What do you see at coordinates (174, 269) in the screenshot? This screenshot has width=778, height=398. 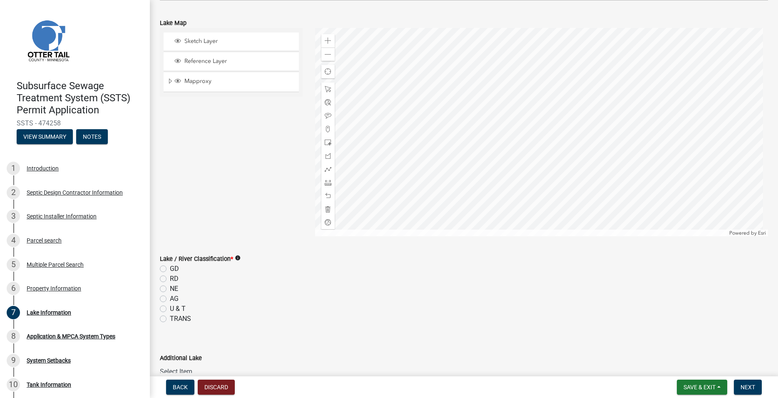 I see `label: GD` at bounding box center [174, 269].